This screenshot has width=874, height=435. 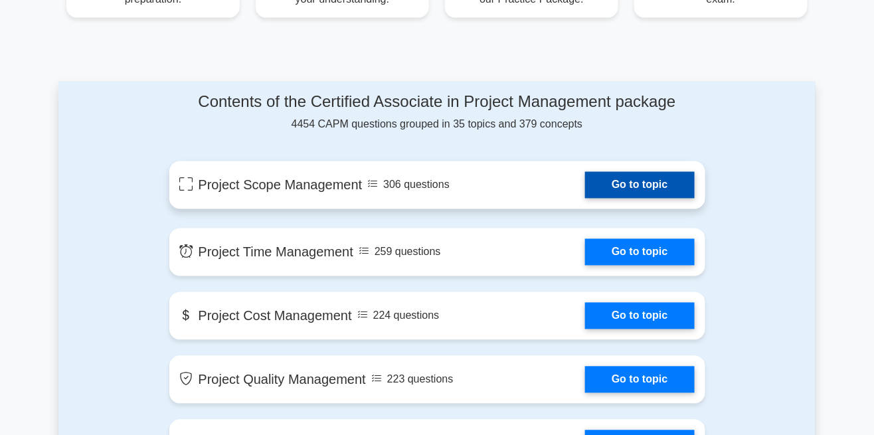 I want to click on h4: Contents of the Certified Associate in Project Management package, so click(x=437, y=102).